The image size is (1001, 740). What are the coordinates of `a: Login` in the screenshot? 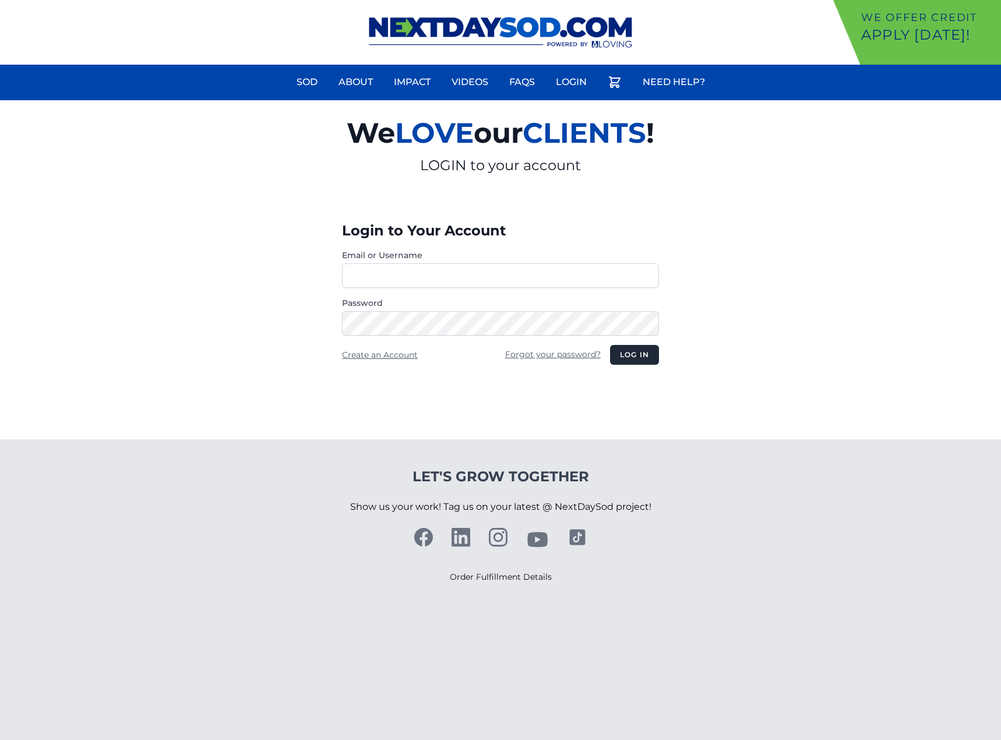 It's located at (571, 82).